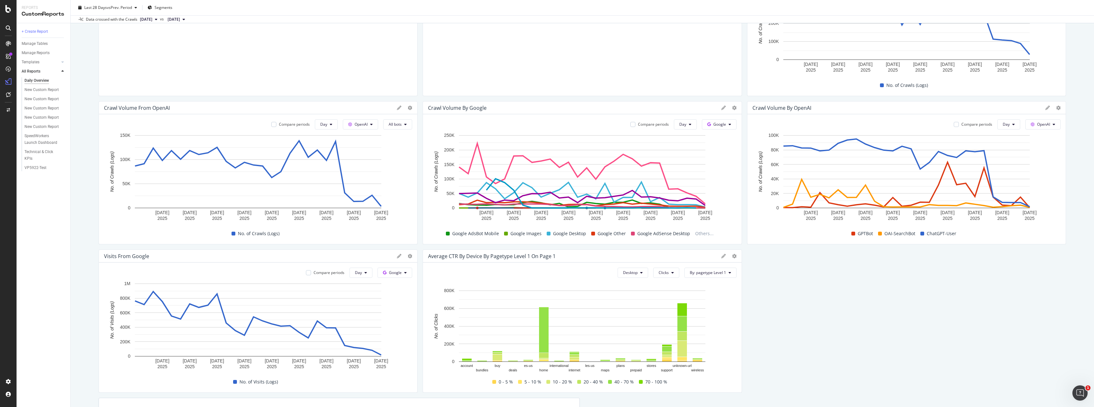 This screenshot has height=407, width=1094. What do you see at coordinates (656, 382) in the screenshot?
I see `span: 70 - 100 %` at bounding box center [656, 382].